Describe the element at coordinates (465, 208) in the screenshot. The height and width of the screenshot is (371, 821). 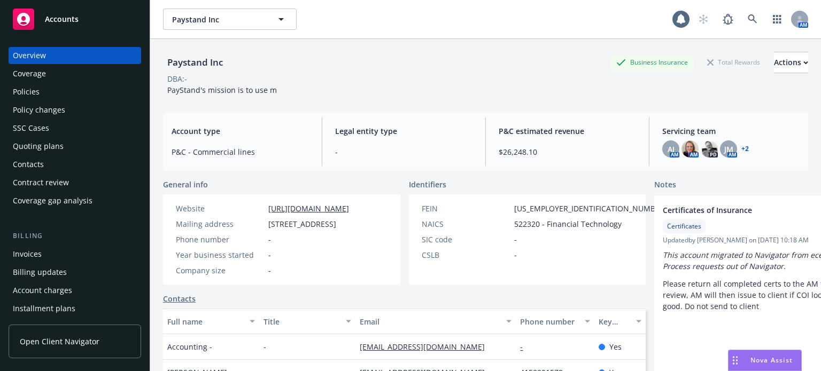
I see `div: FEIN` at that location.